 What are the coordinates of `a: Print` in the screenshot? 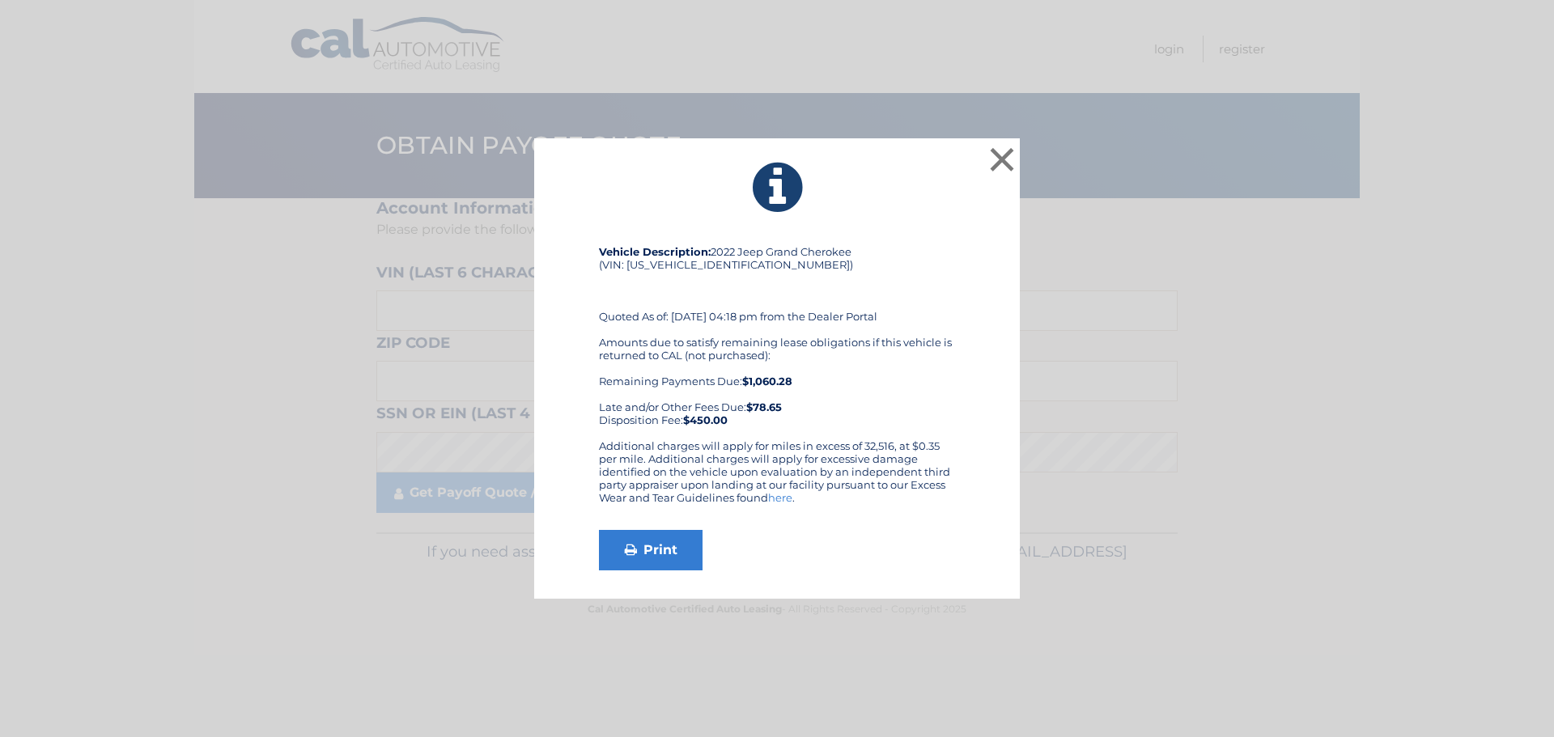 It's located at (651, 550).